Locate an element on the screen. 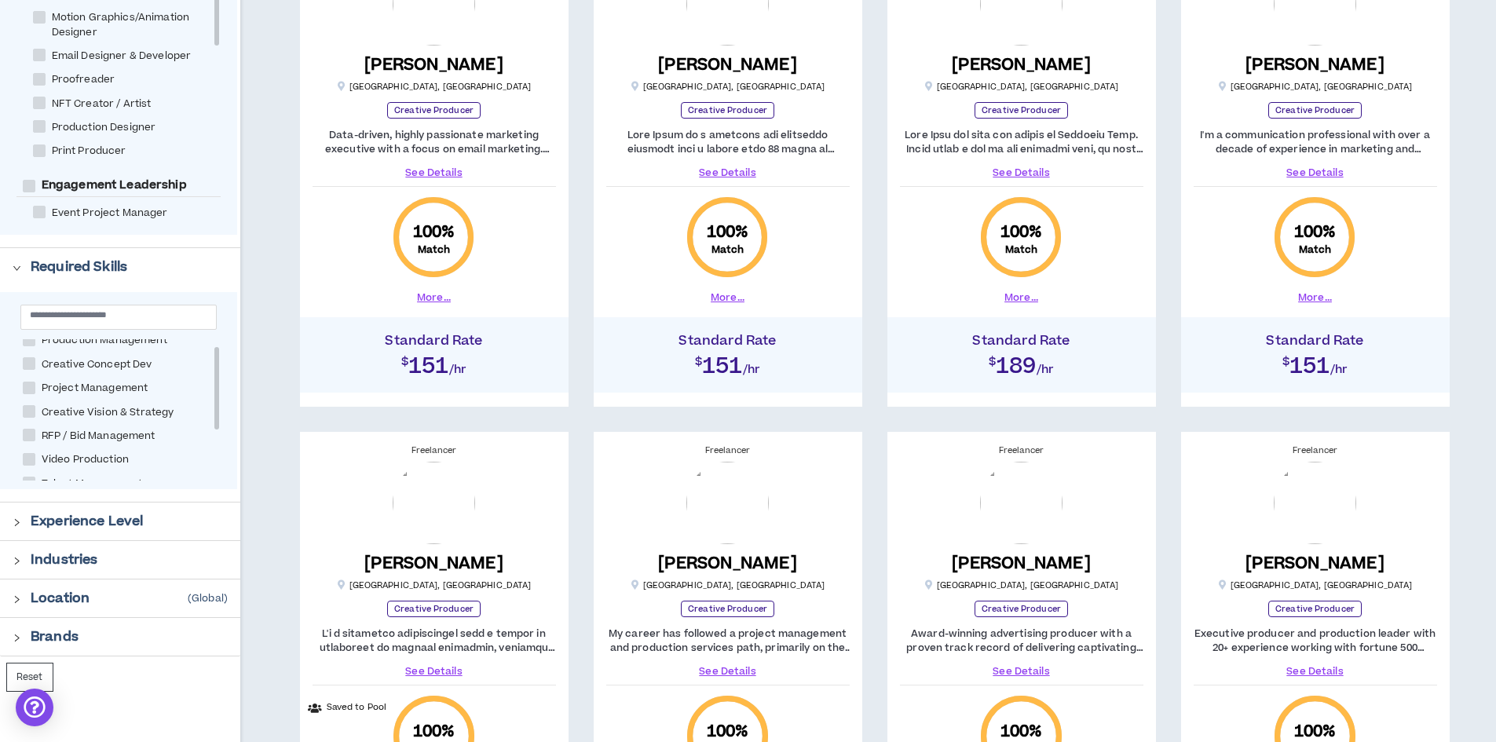 This screenshot has height=742, width=1496. p: Executive producer and production leader with 20+ experience working with fortune 500 brands. Suc... is located at coordinates (1316, 641).